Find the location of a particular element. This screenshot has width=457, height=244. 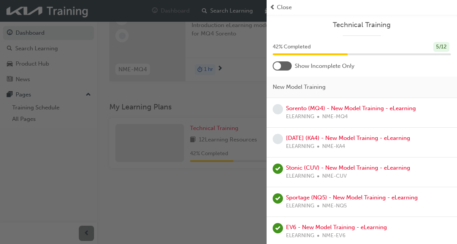

a: Stonic (CUV) - New Model Training - eLearning is located at coordinates (348, 168).